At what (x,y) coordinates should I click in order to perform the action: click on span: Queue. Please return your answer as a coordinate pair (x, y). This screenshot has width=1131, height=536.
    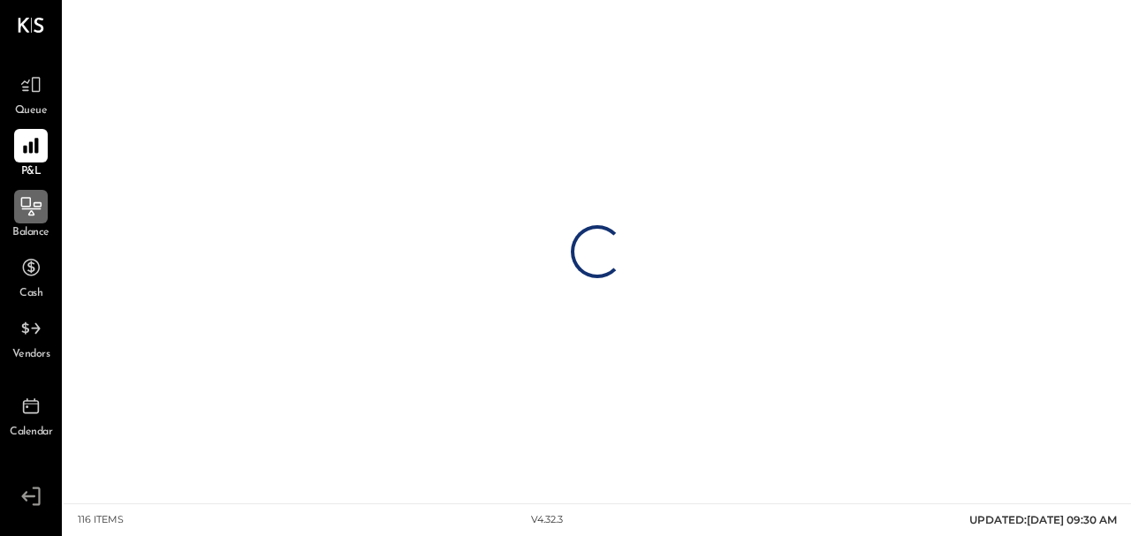
    Looking at the image, I should click on (31, 111).